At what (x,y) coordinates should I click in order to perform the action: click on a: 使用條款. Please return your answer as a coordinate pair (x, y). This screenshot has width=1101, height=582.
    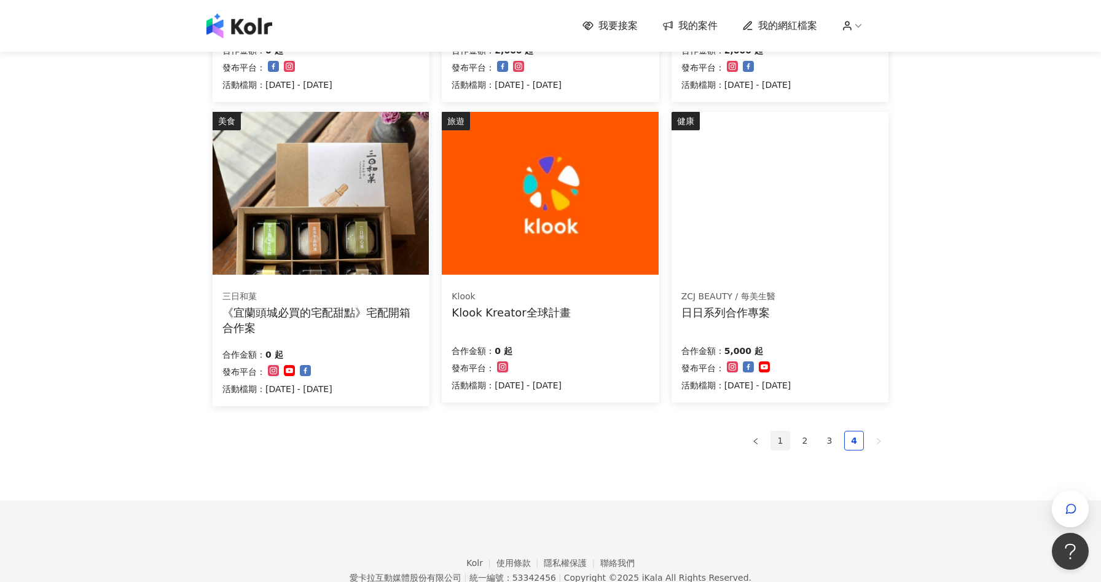
    Looking at the image, I should click on (520, 563).